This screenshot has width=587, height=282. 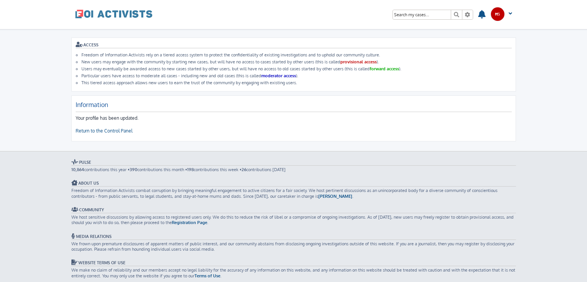 I want to click on strong: moderator access, so click(x=279, y=76).